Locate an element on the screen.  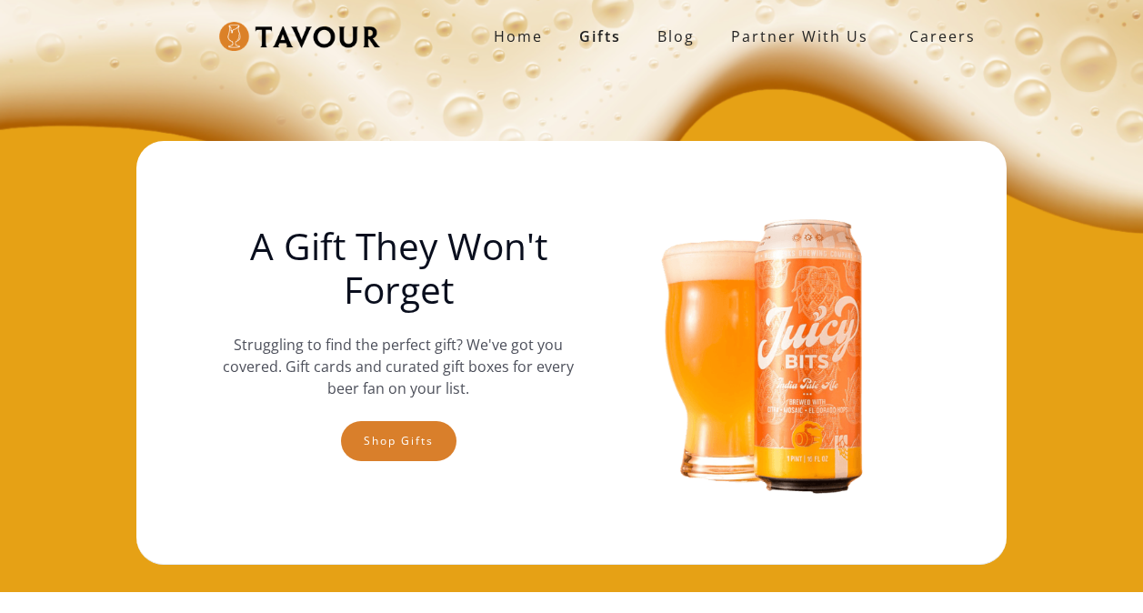
a: Home is located at coordinates (518, 36).